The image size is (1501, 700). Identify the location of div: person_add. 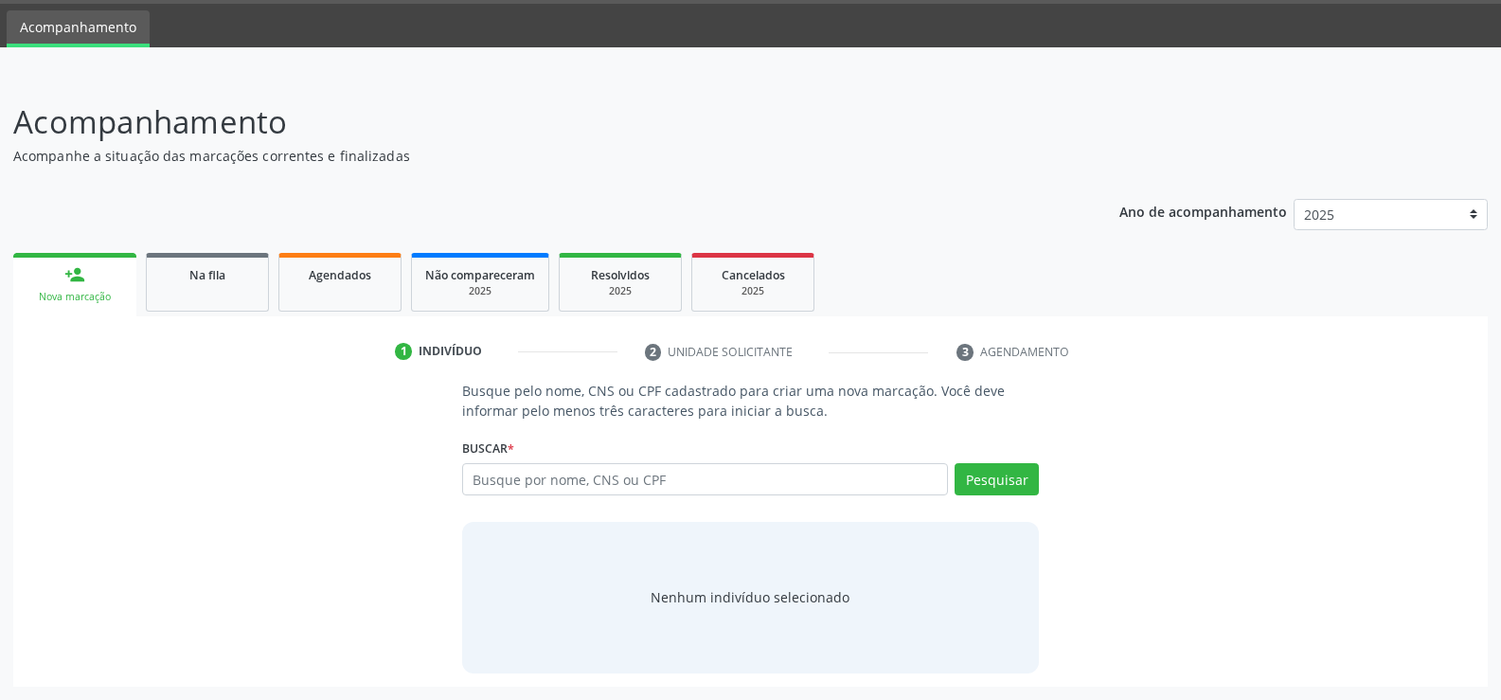
(75, 275).